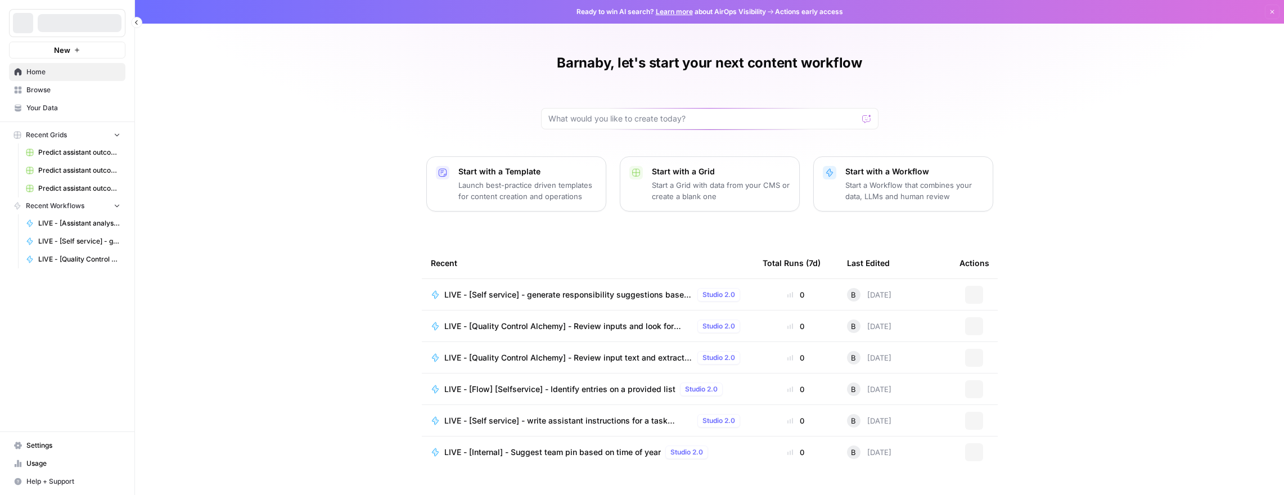 This screenshot has height=495, width=1284. What do you see at coordinates (974, 263) in the screenshot?
I see `div: Actions` at bounding box center [974, 263].